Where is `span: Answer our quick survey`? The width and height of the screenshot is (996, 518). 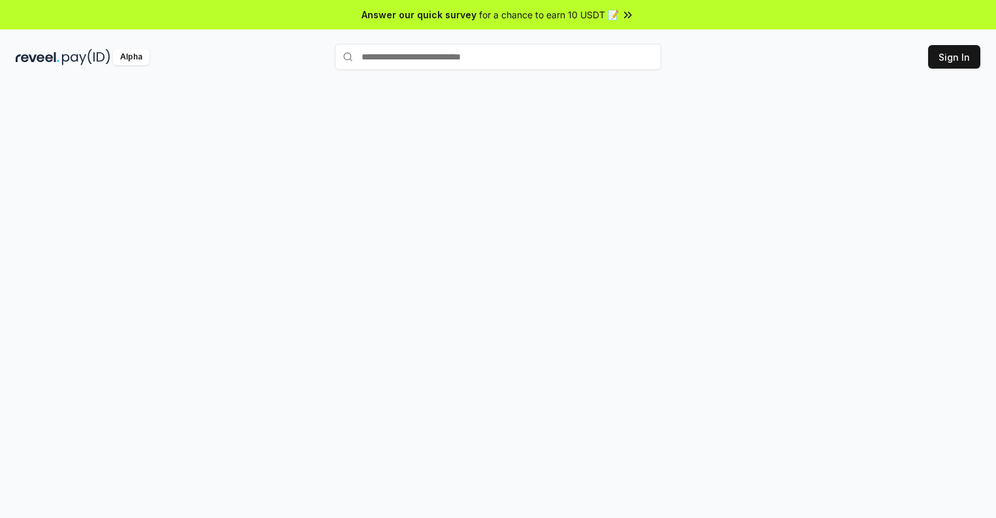 span: Answer our quick survey is located at coordinates (419, 14).